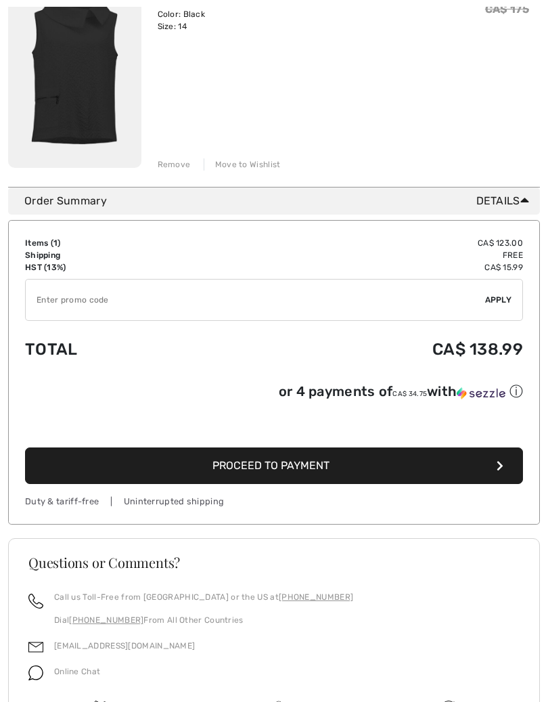  What do you see at coordinates (242, 164) in the screenshot?
I see `div: Move to Wishlist` at bounding box center [242, 164].